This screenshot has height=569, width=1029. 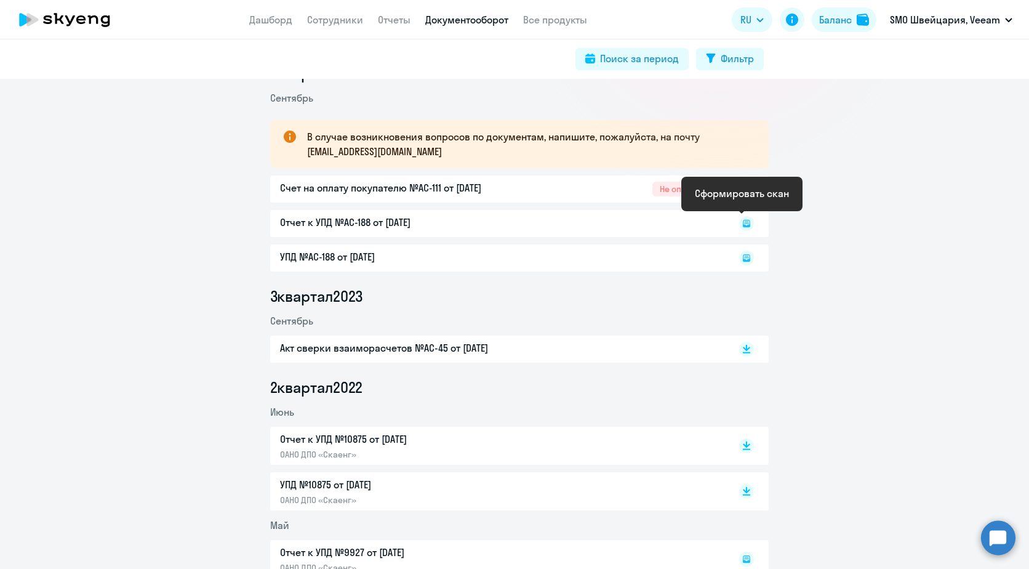 What do you see at coordinates (863, 20) in the screenshot?
I see `img: balance` at bounding box center [863, 20].